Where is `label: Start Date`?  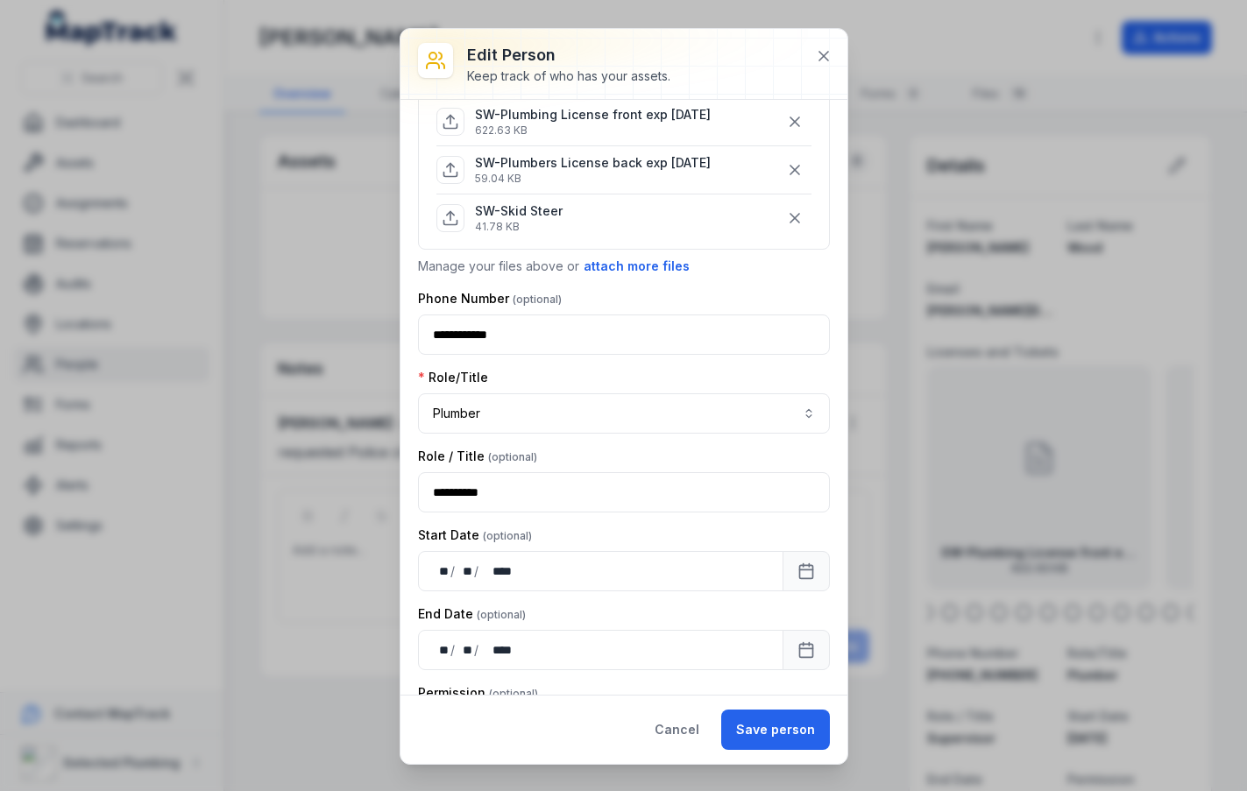 label: Start Date is located at coordinates (475, 535).